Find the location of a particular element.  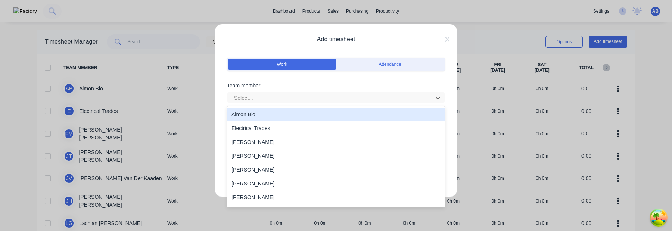

div: Laser Cutter is located at coordinates (336, 211).